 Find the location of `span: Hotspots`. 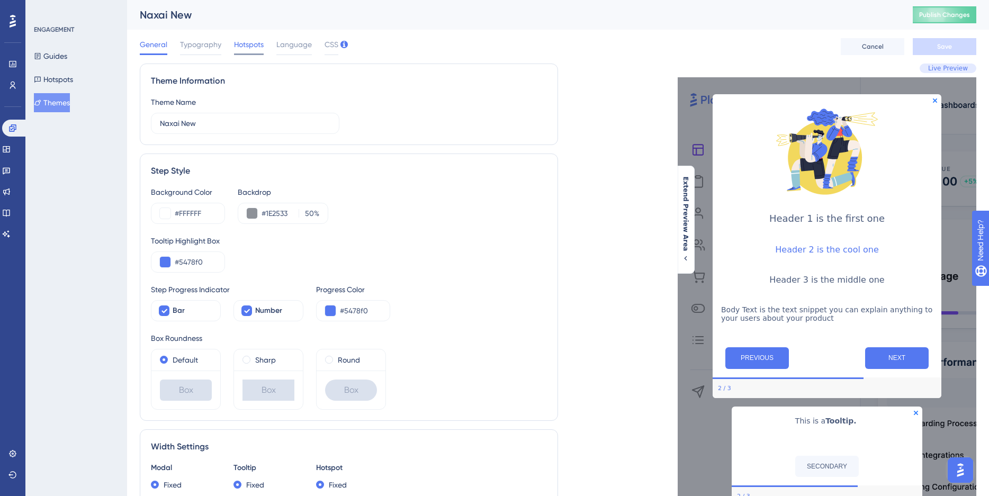

span: Hotspots is located at coordinates (249, 44).